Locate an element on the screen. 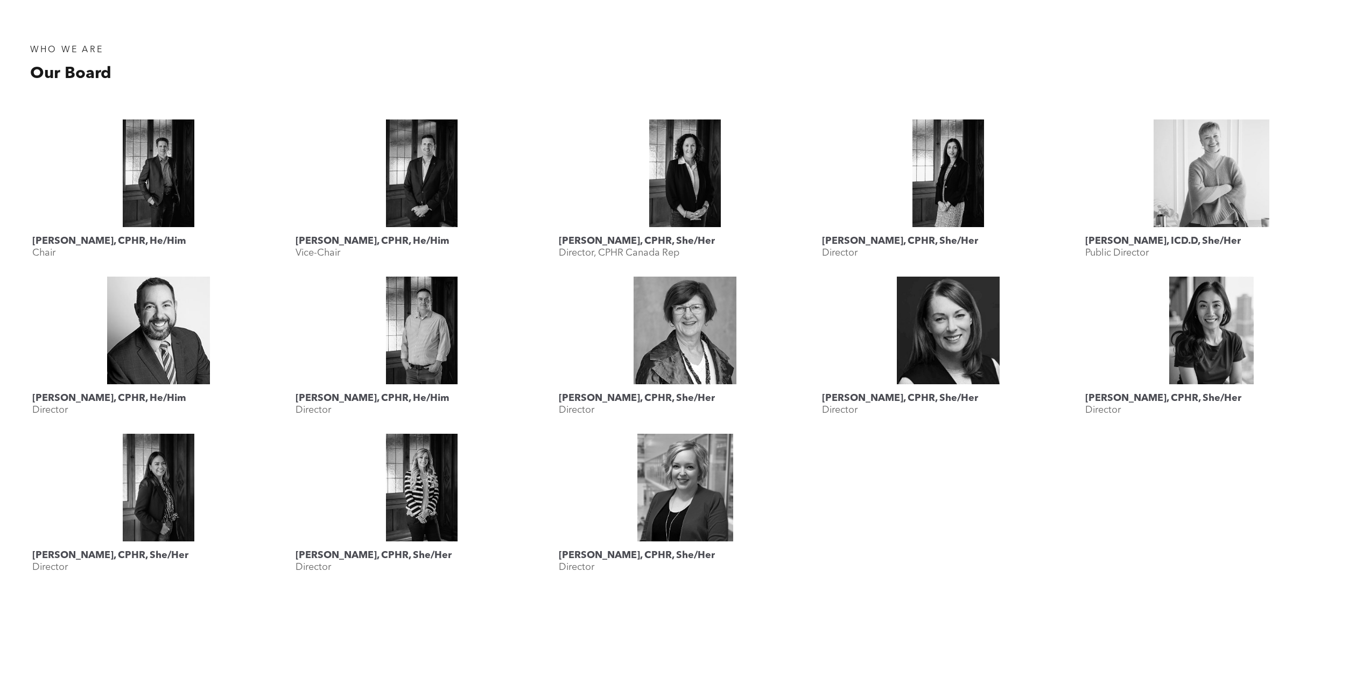  p: Chair is located at coordinates (44, 253).